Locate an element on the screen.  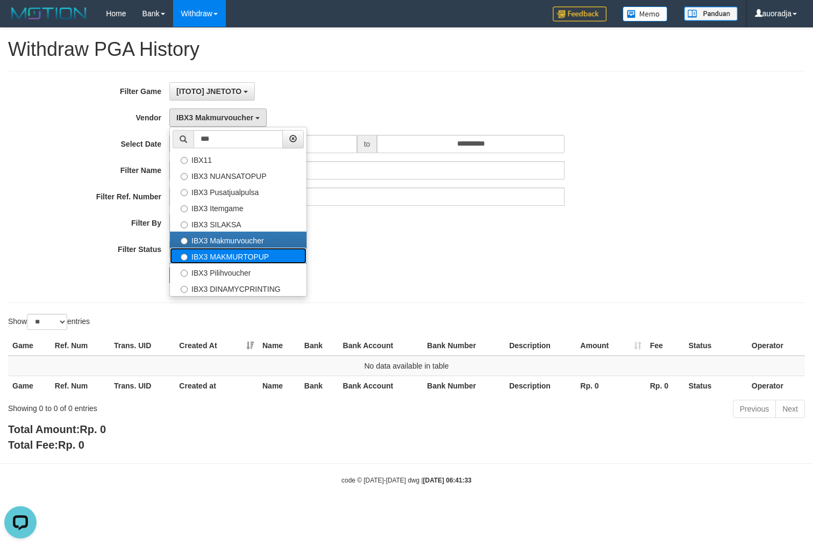
h1: Withdraw PGA History is located at coordinates (406, 49).